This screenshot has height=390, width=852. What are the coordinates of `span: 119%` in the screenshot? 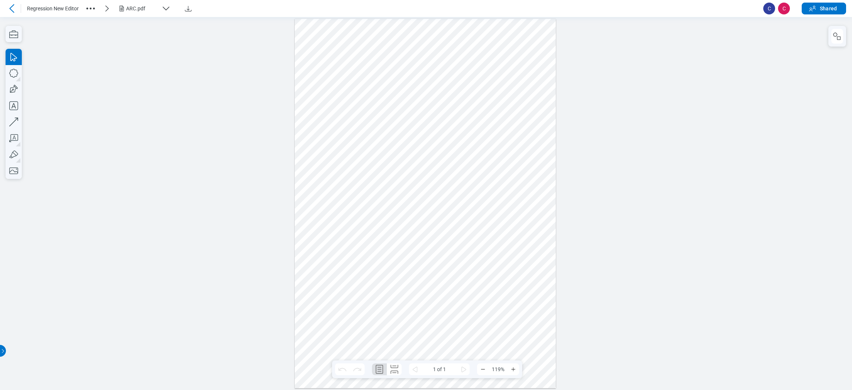 It's located at (498, 370).